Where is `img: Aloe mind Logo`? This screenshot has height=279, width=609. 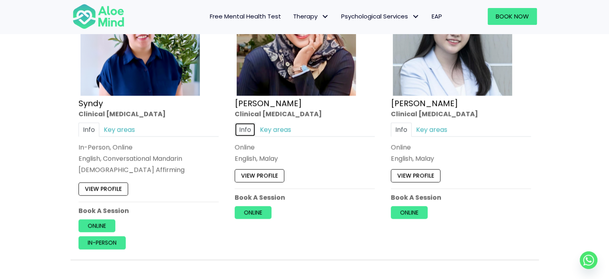
img: Aloe mind Logo is located at coordinates (99, 16).